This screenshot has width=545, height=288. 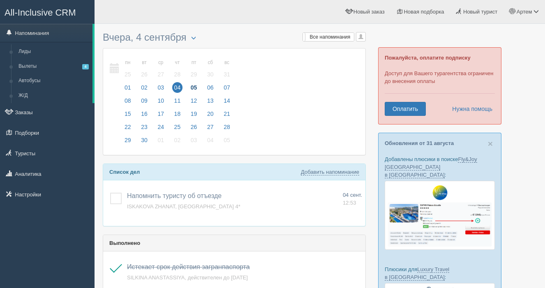 What do you see at coordinates (144, 114) in the screenshot?
I see `span: 16` at bounding box center [144, 114].